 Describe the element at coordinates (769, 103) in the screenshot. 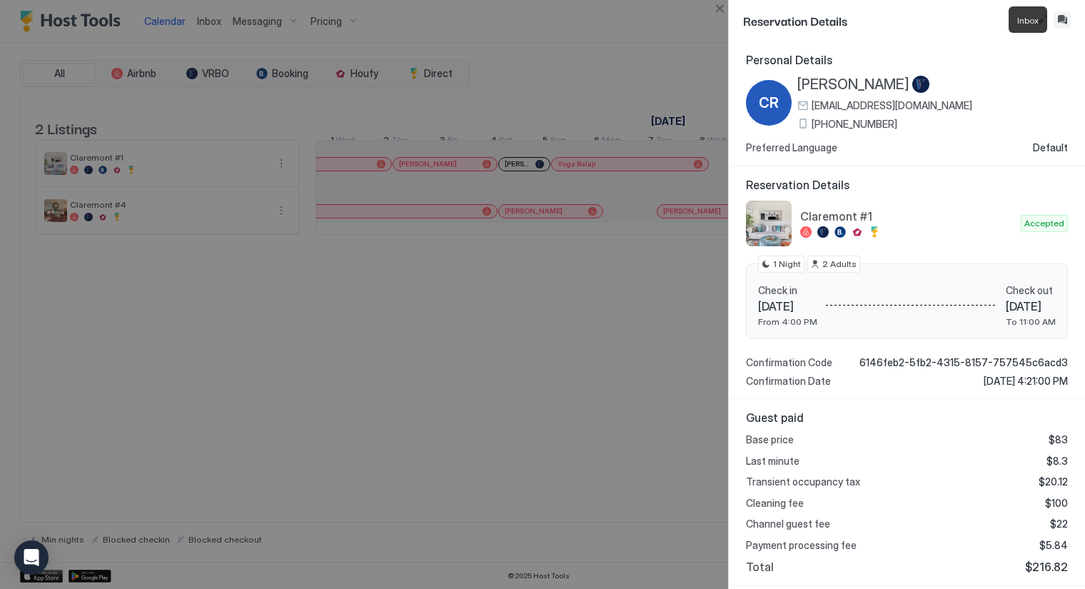

I see `span: CR` at that location.